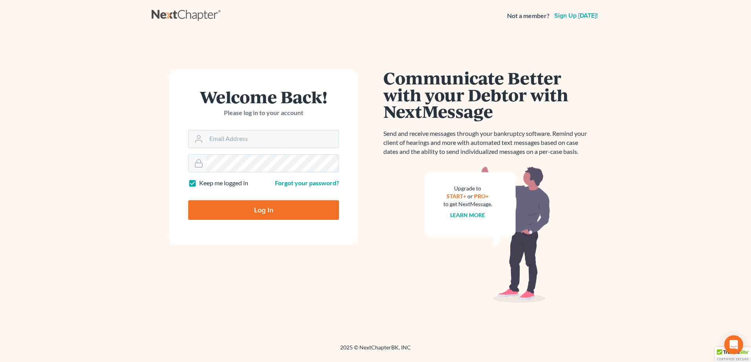  I want to click on div: 2025 © NextChapterBK, INC, so click(376, 351).